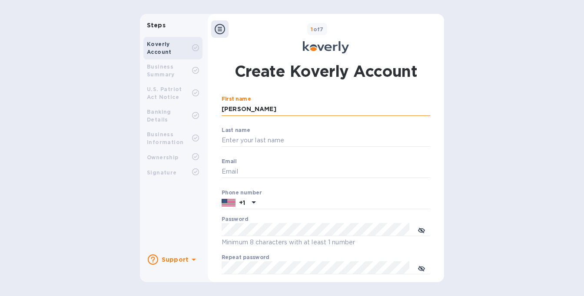 The width and height of the screenshot is (584, 296). I want to click on p: +1, so click(242, 203).